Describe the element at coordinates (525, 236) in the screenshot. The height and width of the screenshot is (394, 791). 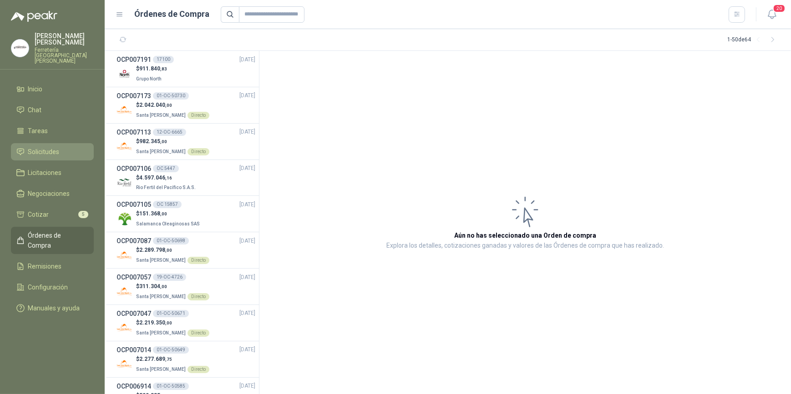
I see `h3: Aún no has seleccionado una Orden de compra` at that location.